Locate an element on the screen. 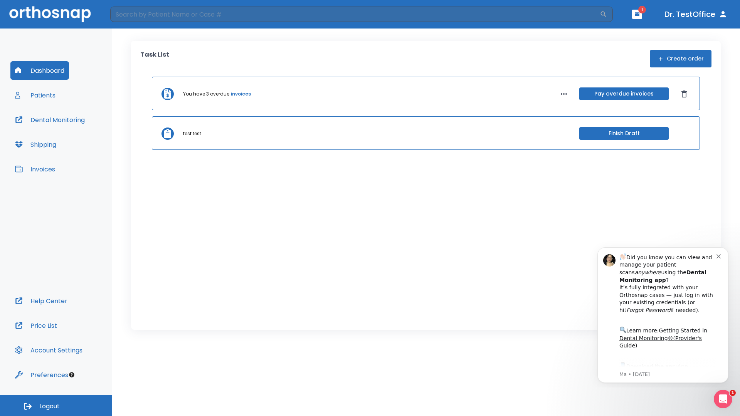 The width and height of the screenshot is (740, 416). div: message notification from Ma, 5w ago. 👋🏻 Did you know you can view and manage your patient scans ... is located at coordinates (77, 75).